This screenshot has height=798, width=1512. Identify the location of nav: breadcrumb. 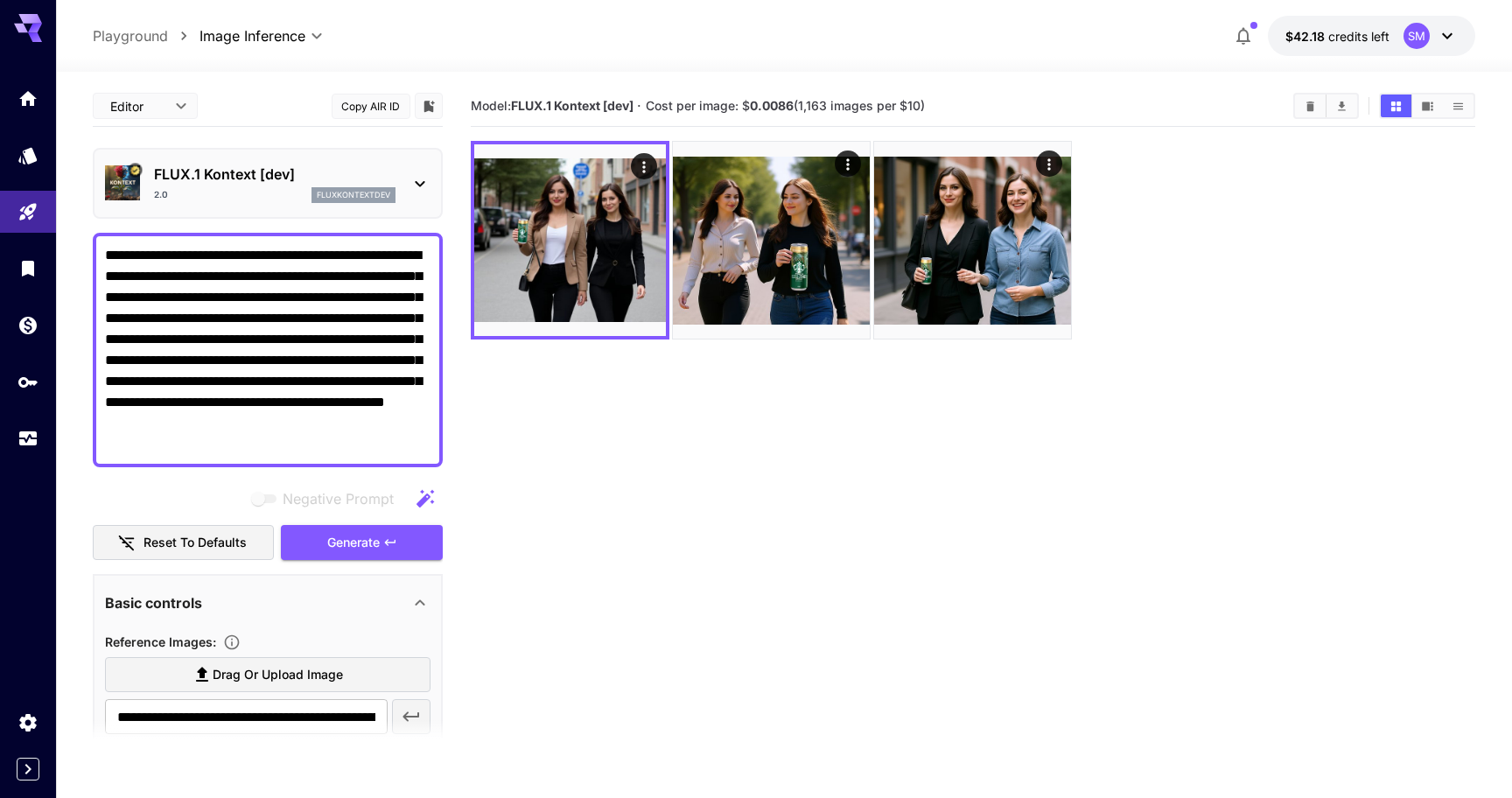
(147, 36).